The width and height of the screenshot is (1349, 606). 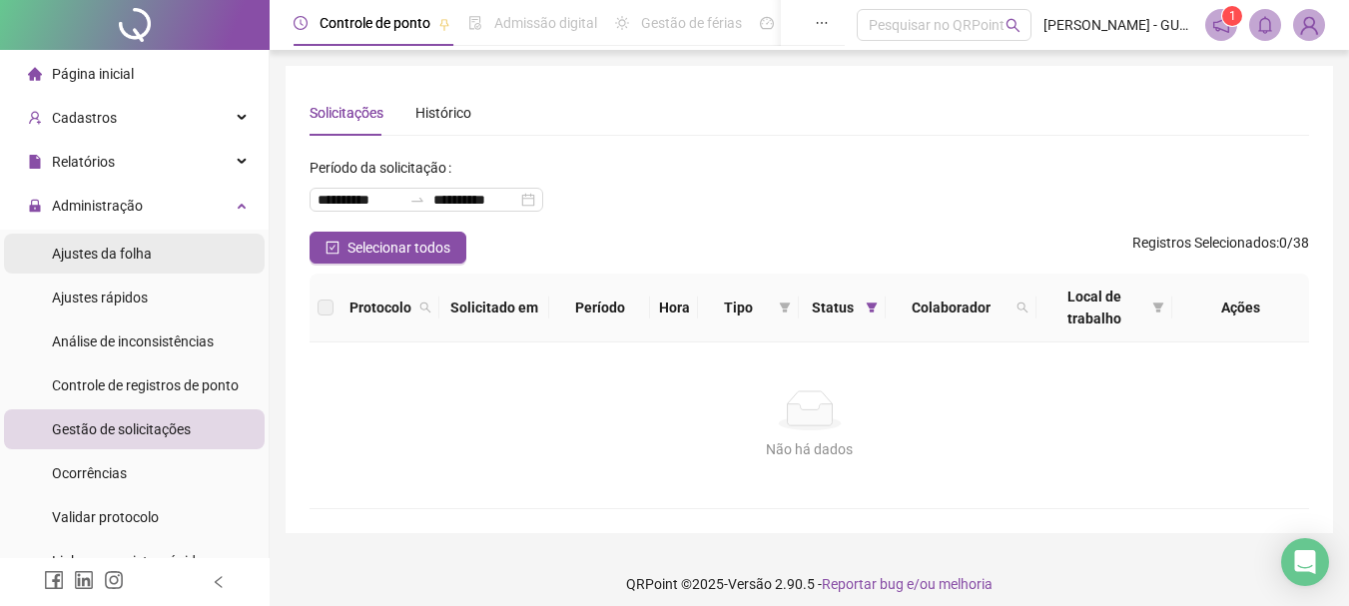 What do you see at coordinates (114, 580) in the screenshot?
I see `span: instagram` at bounding box center [114, 580].